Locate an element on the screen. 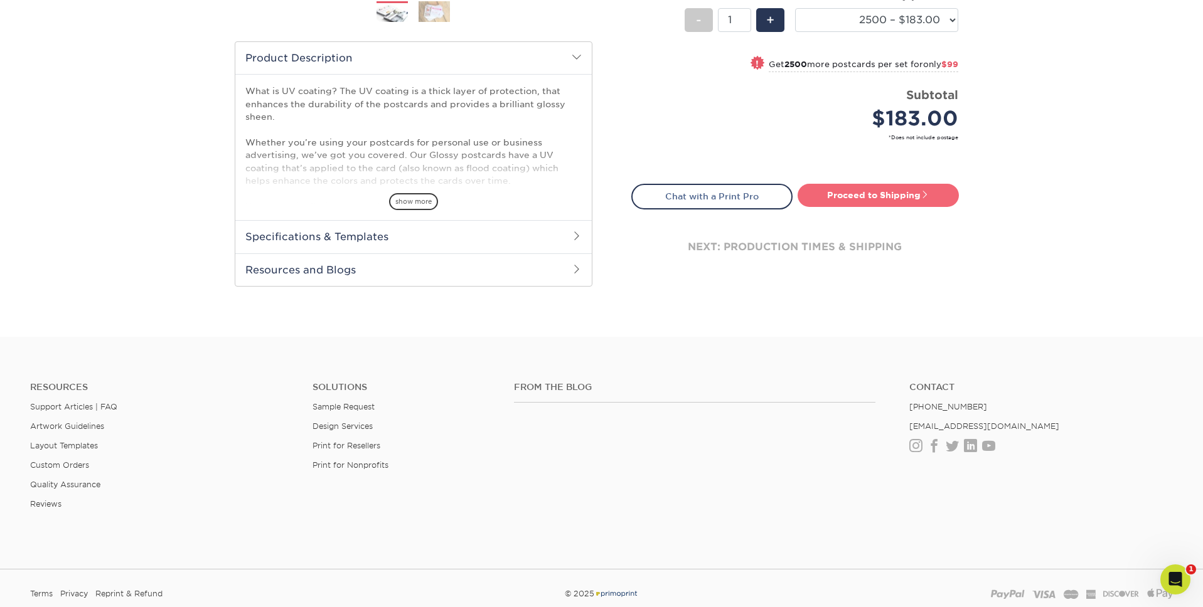 The height and width of the screenshot is (607, 1203). a: Chat with a Print Pro is located at coordinates (711, 196).